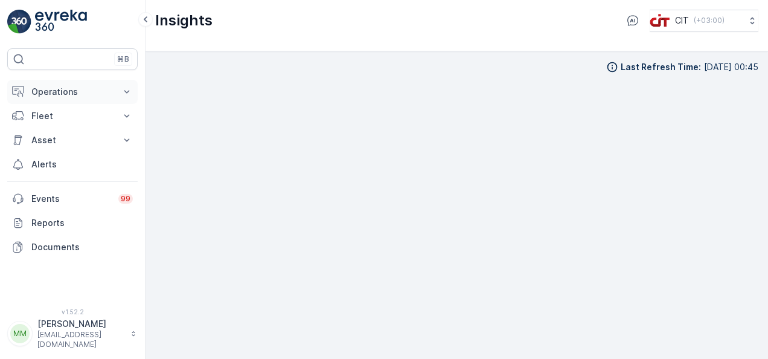 This screenshot has width=768, height=359. Describe the element at coordinates (72, 140) in the screenshot. I see `p: Asset` at that location.